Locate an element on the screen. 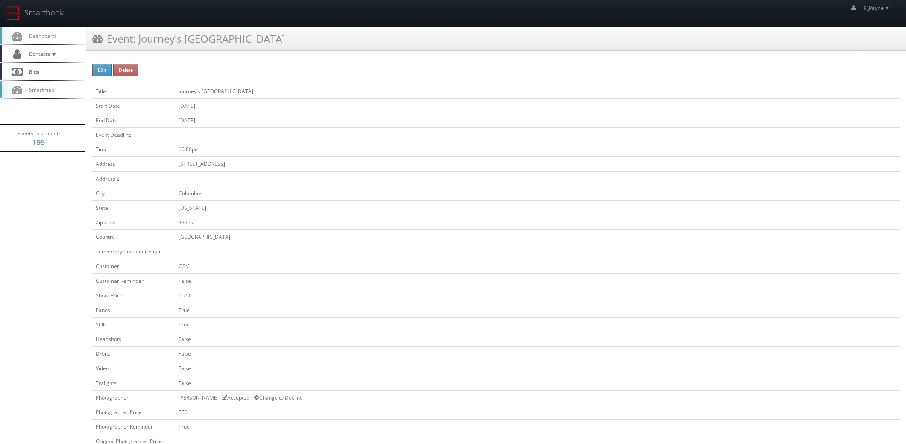  td: Event Deadline is located at coordinates (134, 135).